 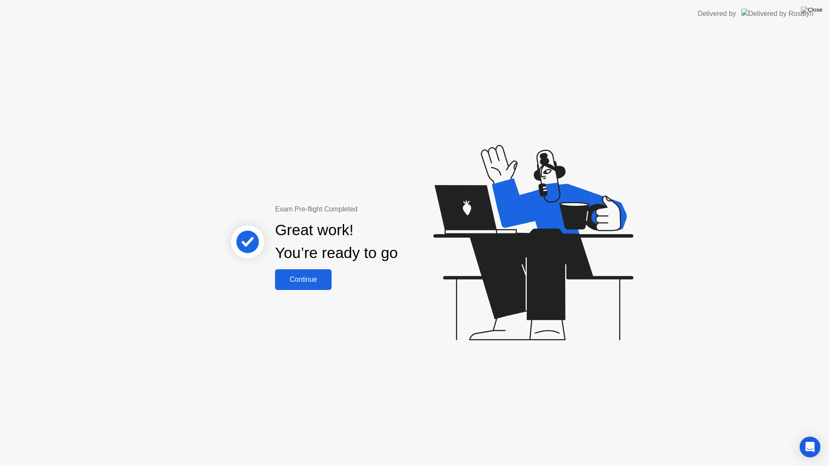 I want to click on img: Close, so click(x=812, y=10).